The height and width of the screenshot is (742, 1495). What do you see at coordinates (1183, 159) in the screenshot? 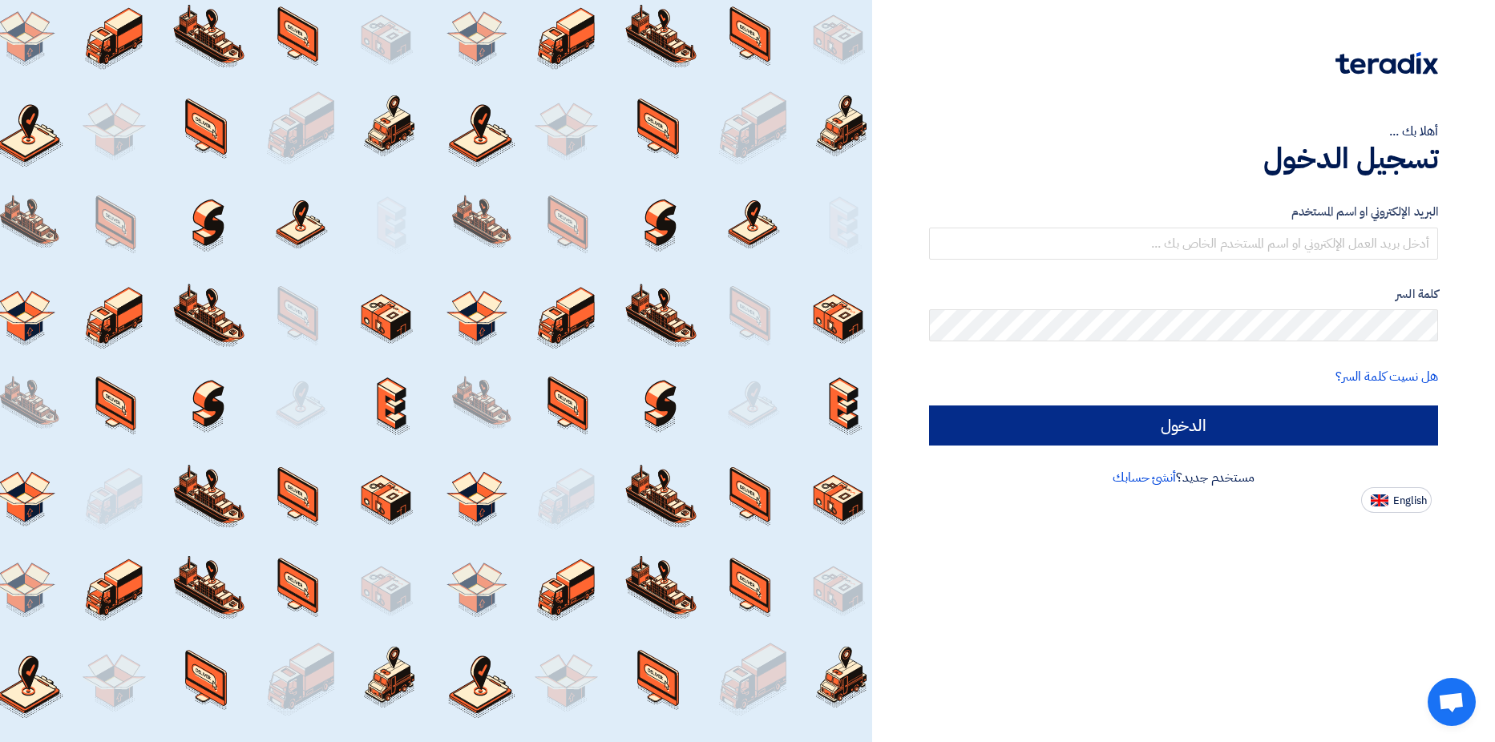
I see `h1: تسجيل الدخول` at bounding box center [1183, 159].